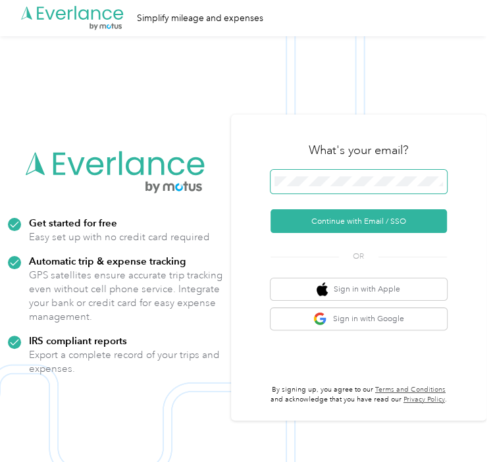 This screenshot has width=493, height=462. Describe the element at coordinates (359, 395) in the screenshot. I see `p: By signing up, you agree to our and acknowledge that you have read our .` at that location.